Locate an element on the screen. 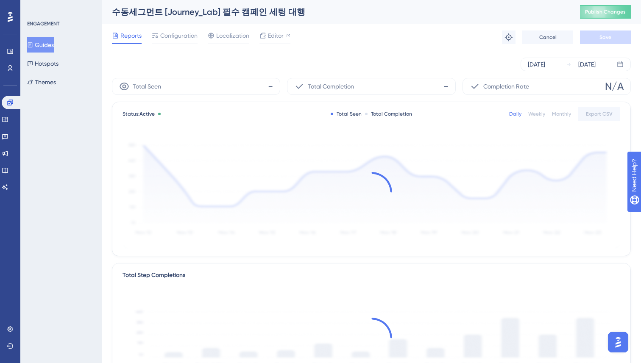 This screenshot has width=641, height=363. div: Weekly is located at coordinates (537, 114).